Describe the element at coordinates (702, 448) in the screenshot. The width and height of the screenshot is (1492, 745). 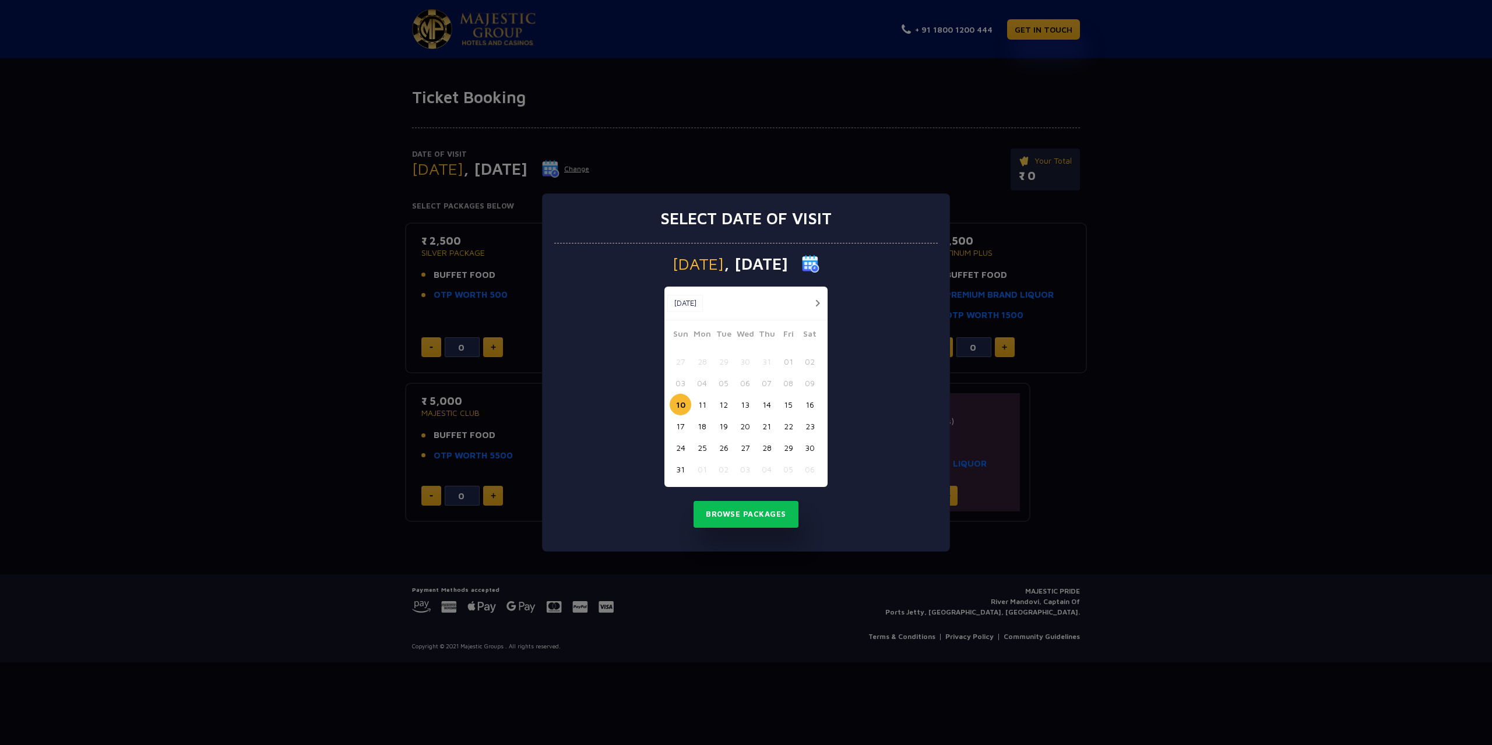
I see `button: 25` at that location.